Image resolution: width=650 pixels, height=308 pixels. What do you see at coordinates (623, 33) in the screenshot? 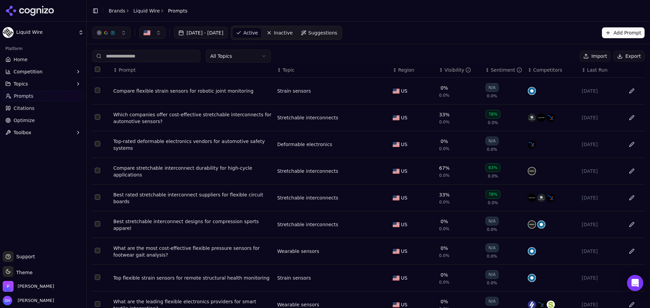
I see `button: Add Prompt` at bounding box center [623, 33].